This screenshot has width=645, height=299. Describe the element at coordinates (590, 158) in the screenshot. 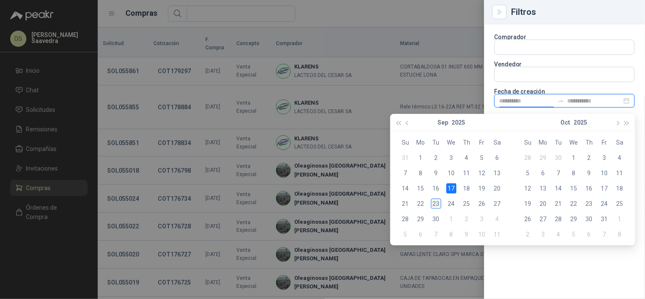

I see `td: 2025-10-02` at that location.